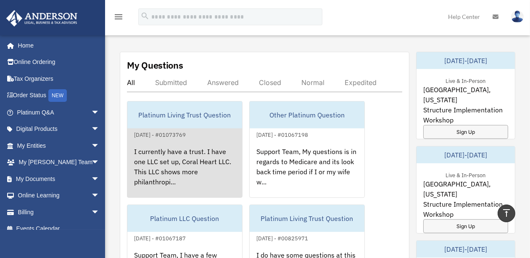 The width and height of the screenshot is (530, 258). What do you see at coordinates (270, 82) in the screenshot?
I see `div: Closed` at bounding box center [270, 82].